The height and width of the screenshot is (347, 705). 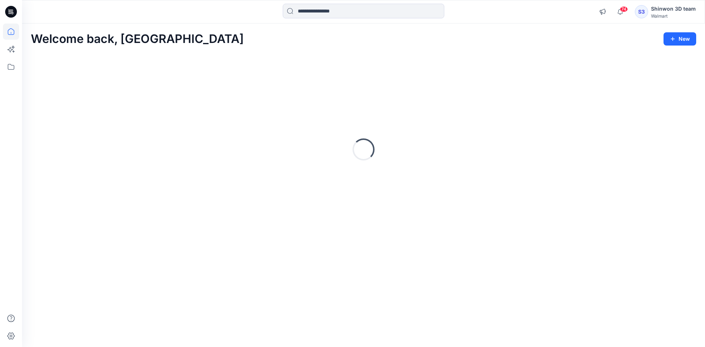 What do you see at coordinates (673, 16) in the screenshot?
I see `div: Walmart` at bounding box center [673, 16].